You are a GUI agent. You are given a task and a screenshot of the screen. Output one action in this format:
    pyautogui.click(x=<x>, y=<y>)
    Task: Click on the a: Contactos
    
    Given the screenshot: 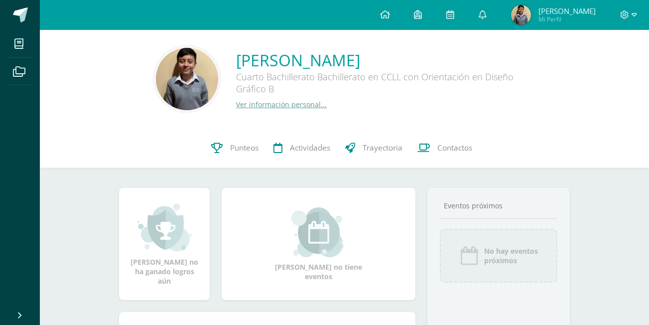 What is the action you would take?
    pyautogui.click(x=445, y=148)
    